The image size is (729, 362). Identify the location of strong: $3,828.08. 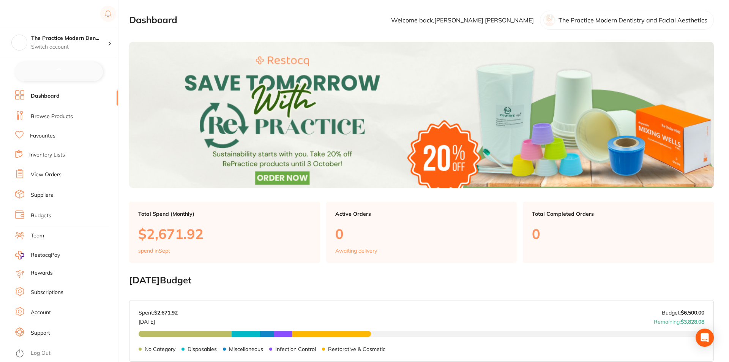
(693, 322).